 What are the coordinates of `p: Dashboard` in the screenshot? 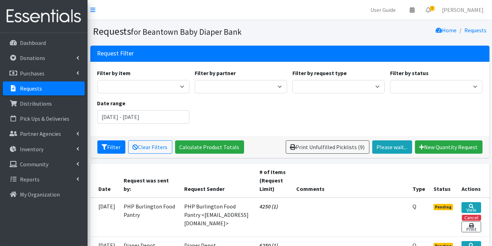 It's located at (33, 43).